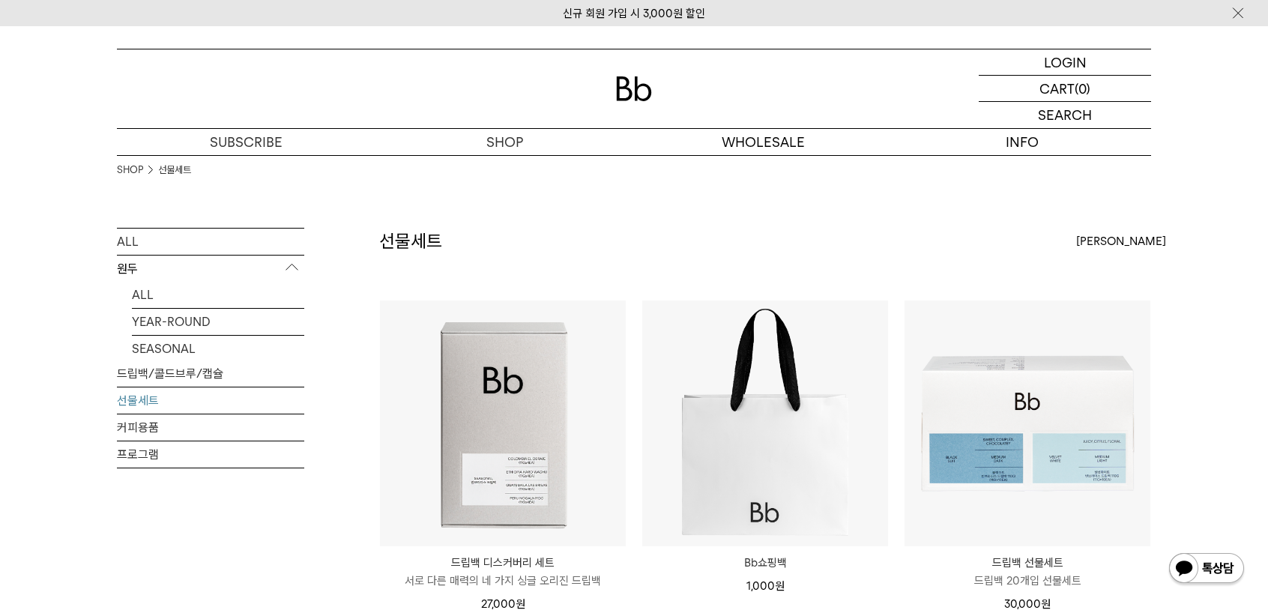 The image size is (1268, 610). What do you see at coordinates (1022, 142) in the screenshot?
I see `p: INFO` at bounding box center [1022, 142].